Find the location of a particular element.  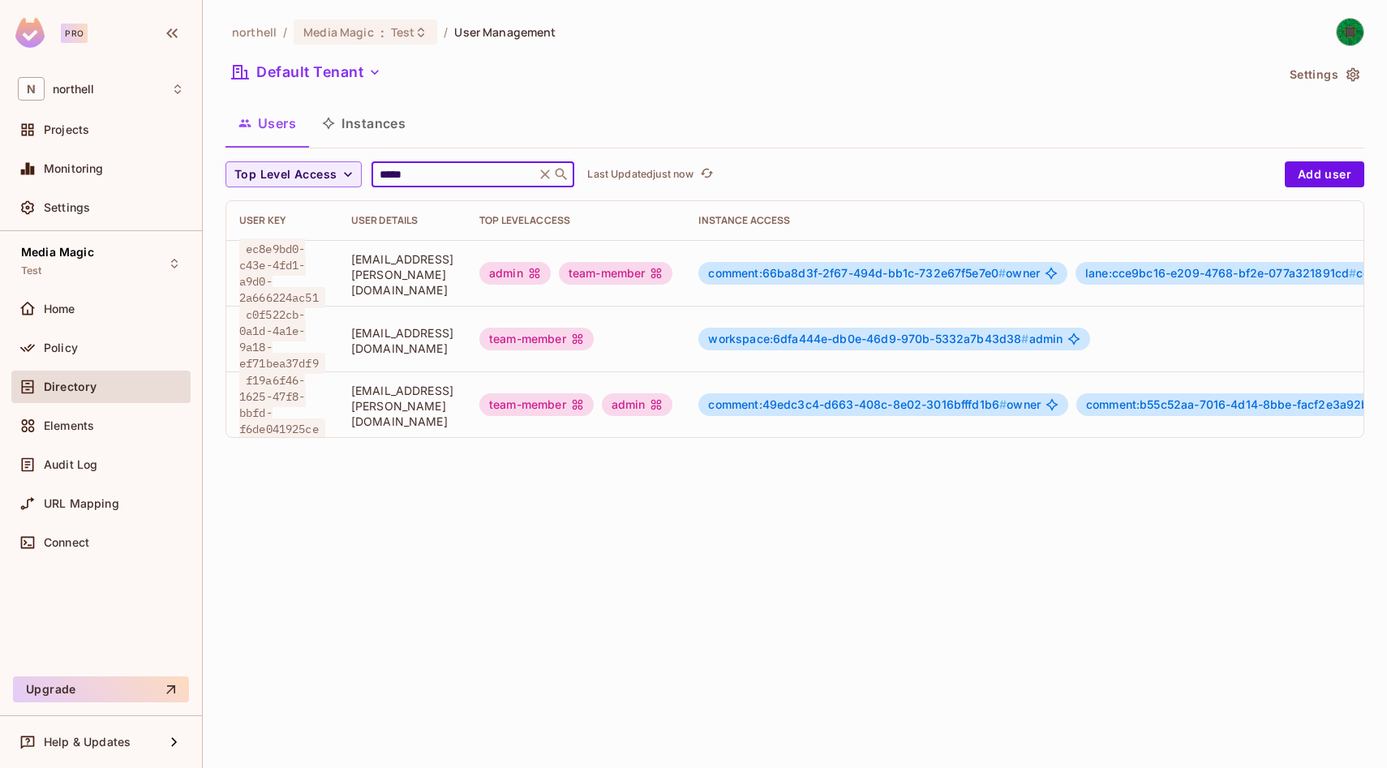

span: admin is located at coordinates (885, 339).